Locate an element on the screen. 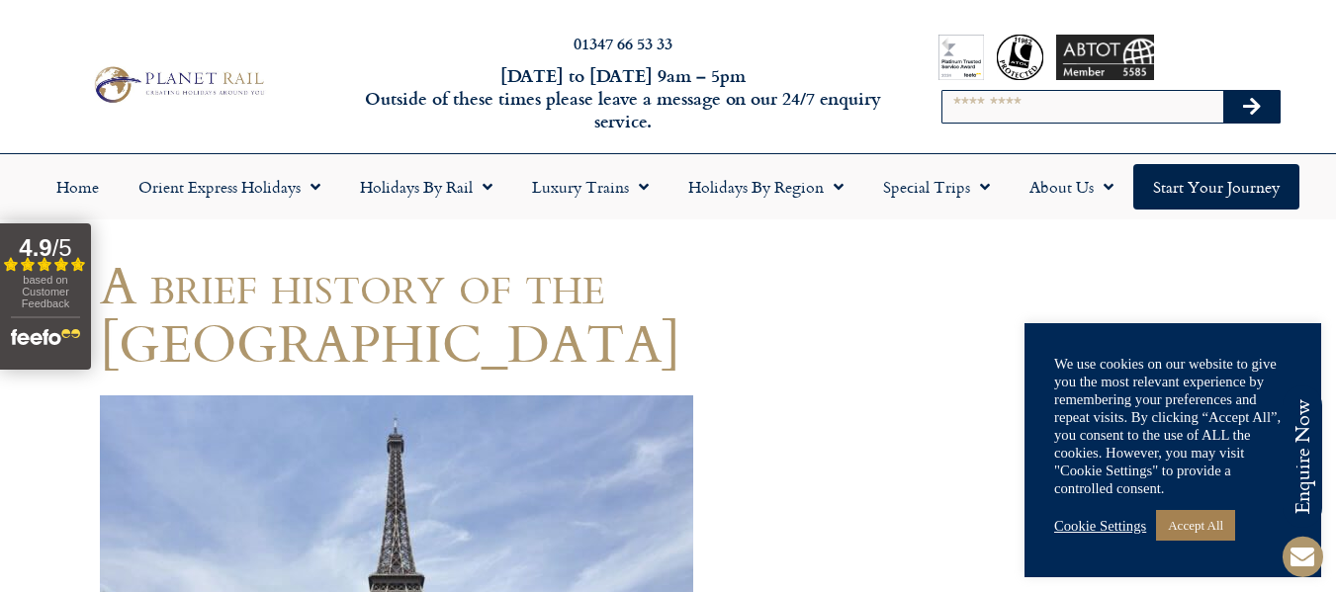  a: Accept All is located at coordinates (1195, 525).